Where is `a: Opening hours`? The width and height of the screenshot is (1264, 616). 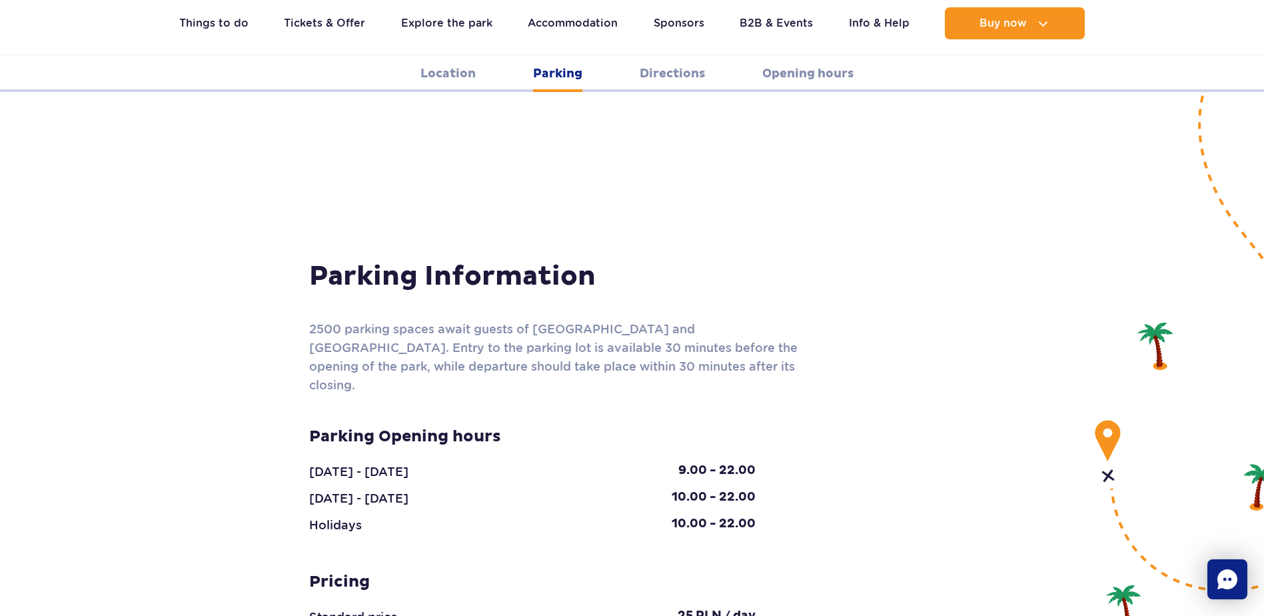
a: Opening hours is located at coordinates (808, 73).